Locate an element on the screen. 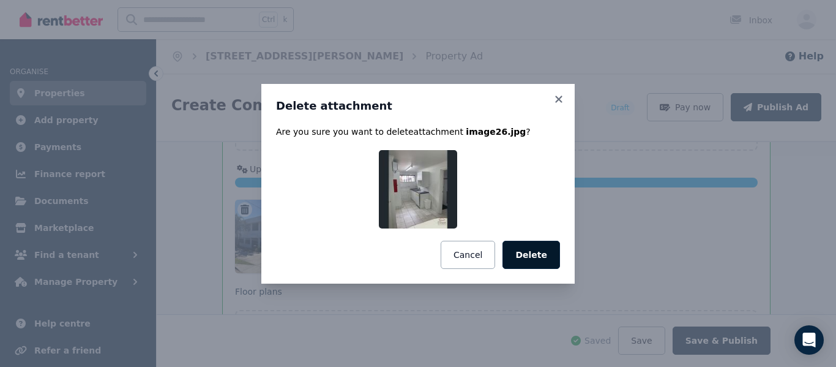 Image resolution: width=836 pixels, height=367 pixels. button: Cancel is located at coordinates (468, 255).